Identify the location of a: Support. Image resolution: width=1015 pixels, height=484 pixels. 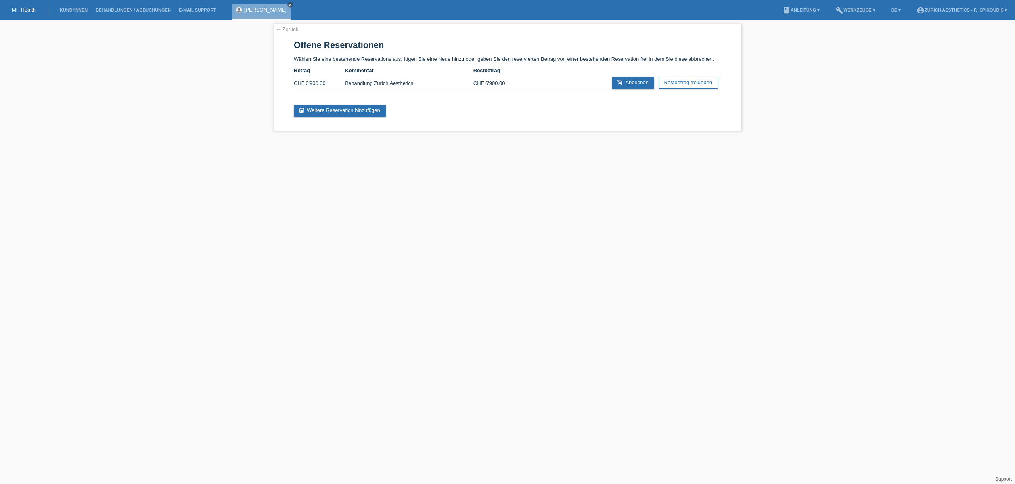
(1004, 479).